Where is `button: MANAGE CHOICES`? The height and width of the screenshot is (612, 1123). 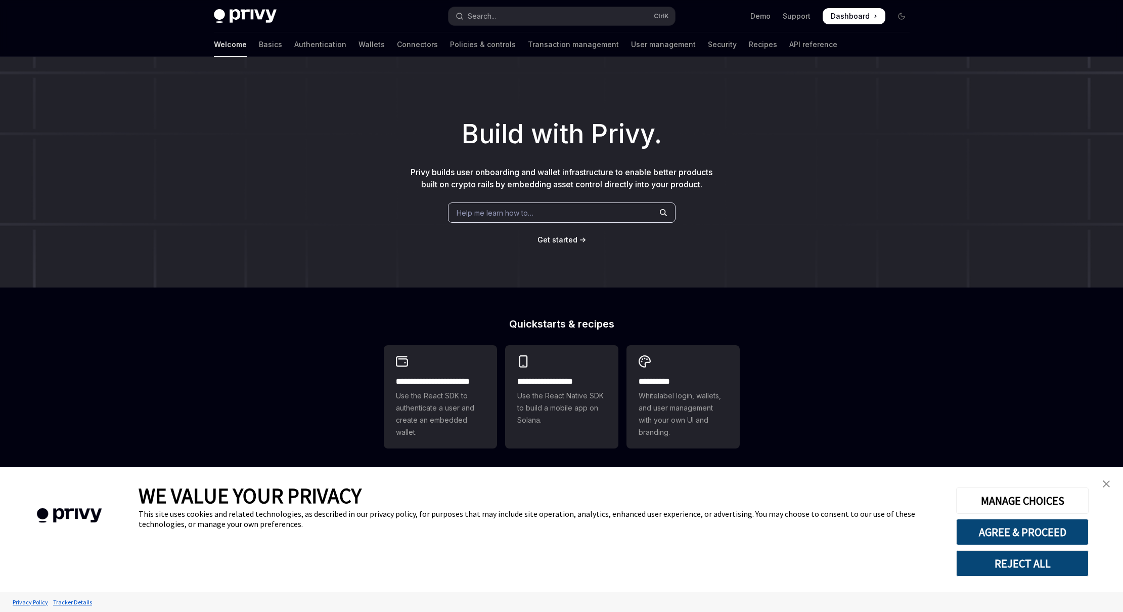 button: MANAGE CHOICES is located at coordinates (1023, 500).